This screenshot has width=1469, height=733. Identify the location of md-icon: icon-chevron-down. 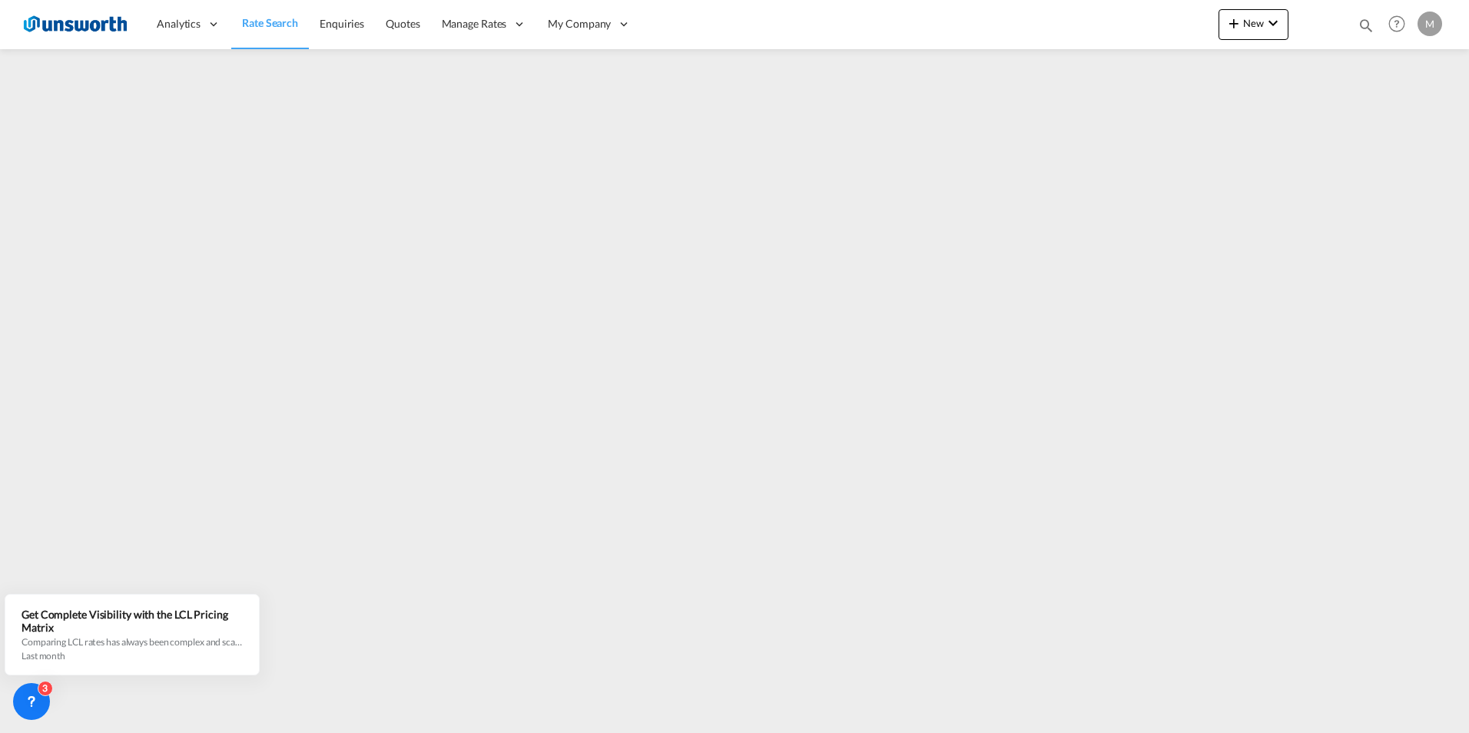
(1273, 23).